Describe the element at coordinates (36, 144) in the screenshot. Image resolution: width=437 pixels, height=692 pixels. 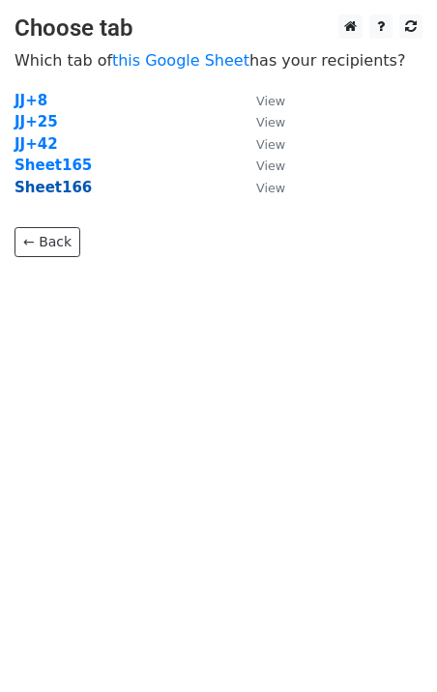
I see `a: JJ+42` at that location.